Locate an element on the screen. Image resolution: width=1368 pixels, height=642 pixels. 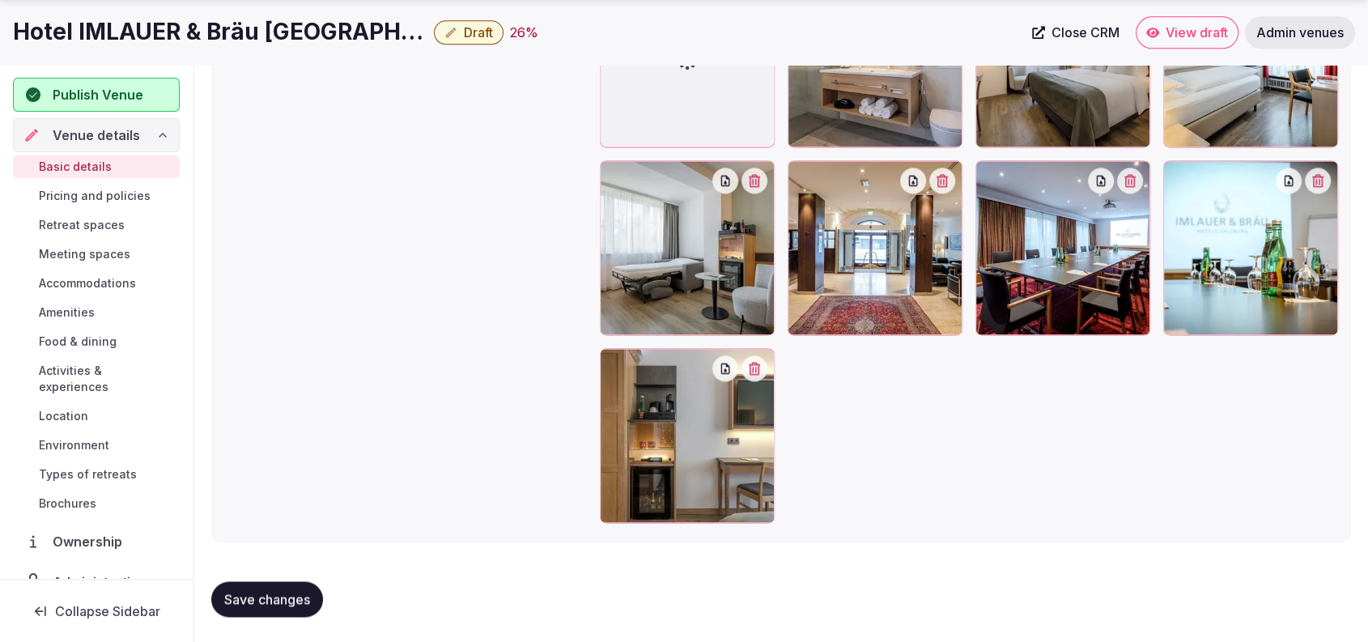
div: RV-Hotel IMLAUER & Bräu Salzburg-accommodation-meeting spaces.jpg is located at coordinates (1063, 248).